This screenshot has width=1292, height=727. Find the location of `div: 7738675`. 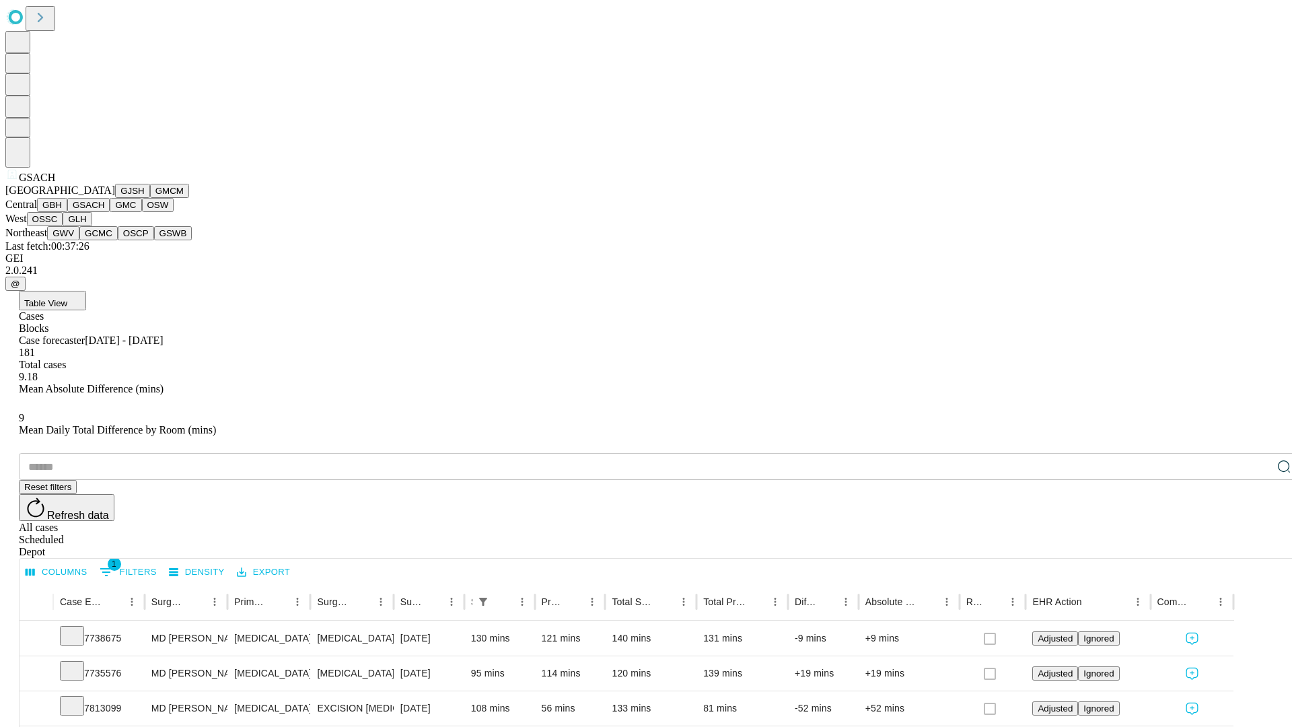

div: 7738675 is located at coordinates (99, 638).